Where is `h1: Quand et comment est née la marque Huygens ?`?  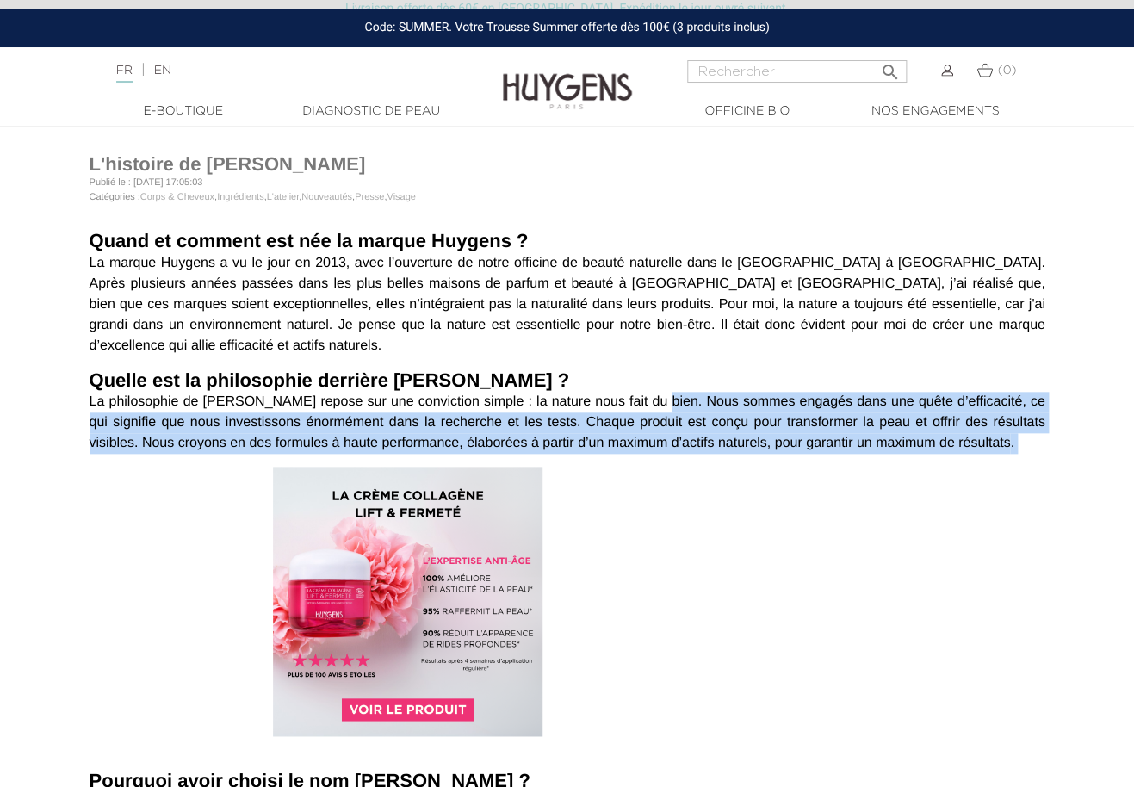
h1: Quand et comment est née la marque Huygens ? is located at coordinates (567, 241).